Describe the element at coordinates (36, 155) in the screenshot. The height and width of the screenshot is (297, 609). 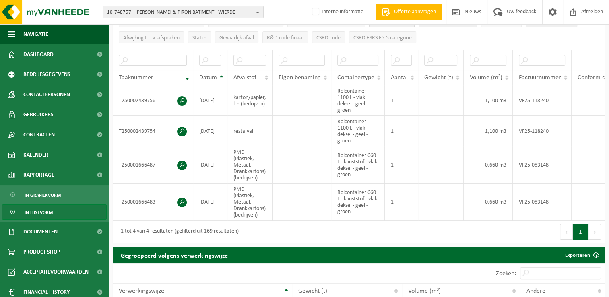
I see `span: Kalender` at that location.